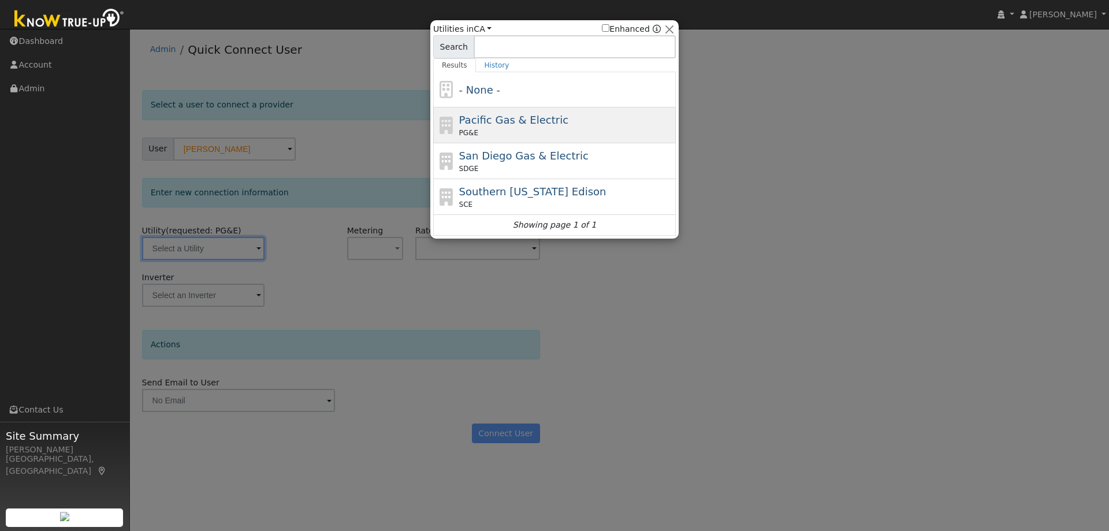 The width and height of the screenshot is (1109, 531). What do you see at coordinates (479, 90) in the screenshot?
I see `span: - None -` at bounding box center [479, 90].